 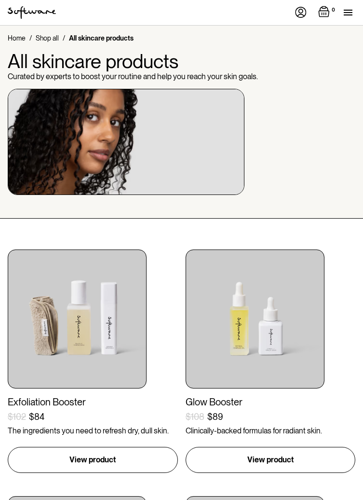 What do you see at coordinates (333, 10) in the screenshot?
I see `div: 0` at bounding box center [333, 10].